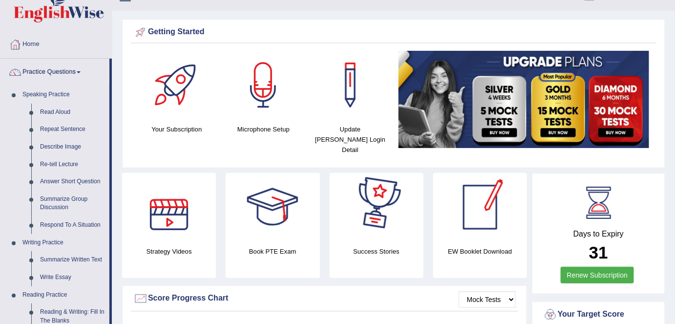  I want to click on div: Score Progress Chart, so click(324, 298).